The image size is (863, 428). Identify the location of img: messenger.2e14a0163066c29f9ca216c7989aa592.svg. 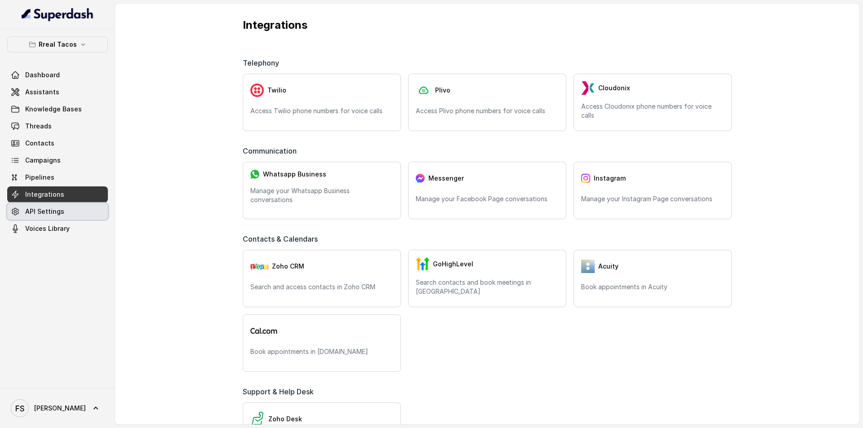
(420, 178).